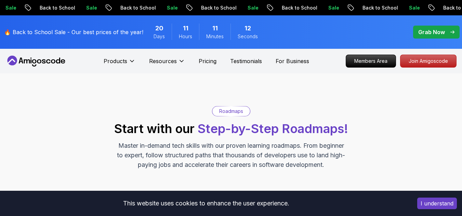  I want to click on p: Testimonials, so click(246, 61).